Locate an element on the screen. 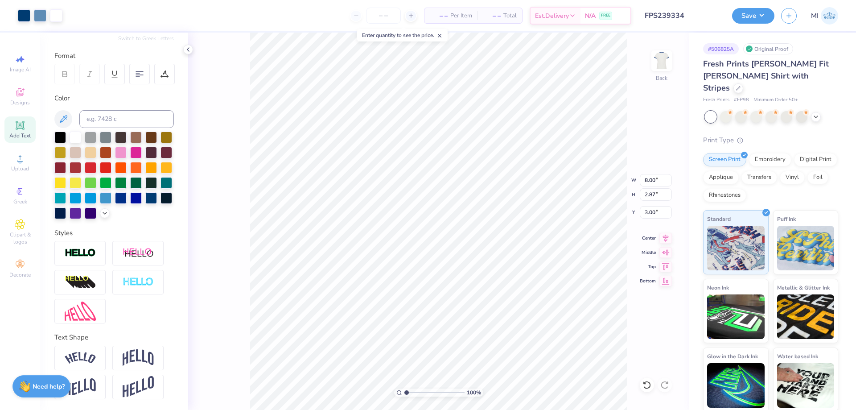 This screenshot has width=856, height=410. span: Standard is located at coordinates (718, 218).